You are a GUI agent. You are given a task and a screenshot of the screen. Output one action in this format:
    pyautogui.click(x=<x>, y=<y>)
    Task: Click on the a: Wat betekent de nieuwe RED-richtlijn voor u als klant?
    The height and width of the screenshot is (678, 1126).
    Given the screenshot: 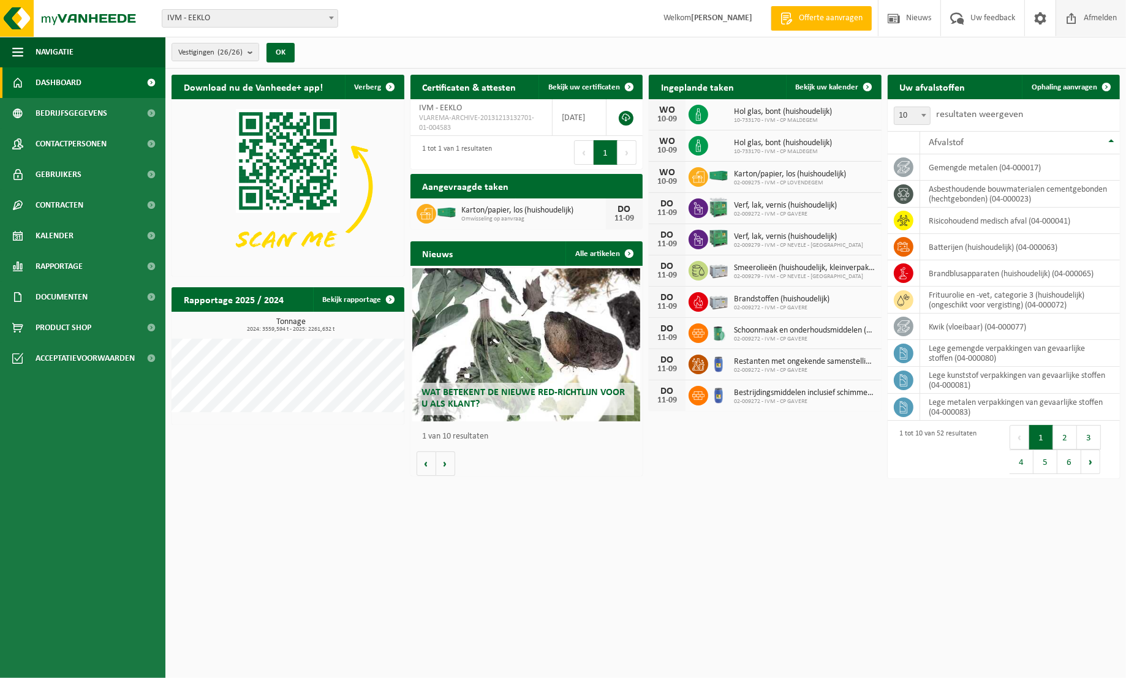 What is the action you would take?
    pyautogui.click(x=526, y=345)
    